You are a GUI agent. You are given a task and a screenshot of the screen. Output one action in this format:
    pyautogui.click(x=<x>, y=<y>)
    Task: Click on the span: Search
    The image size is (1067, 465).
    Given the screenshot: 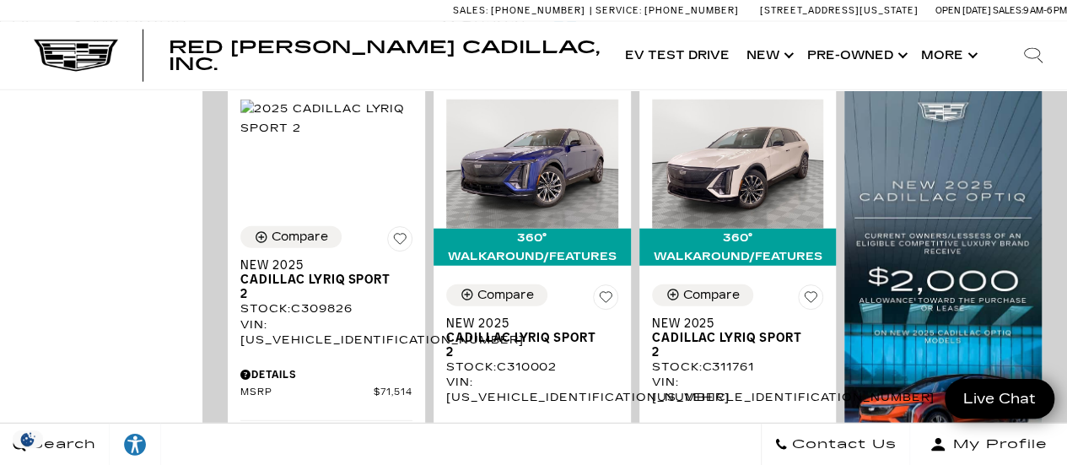 What is the action you would take?
    pyautogui.click(x=61, y=444)
    